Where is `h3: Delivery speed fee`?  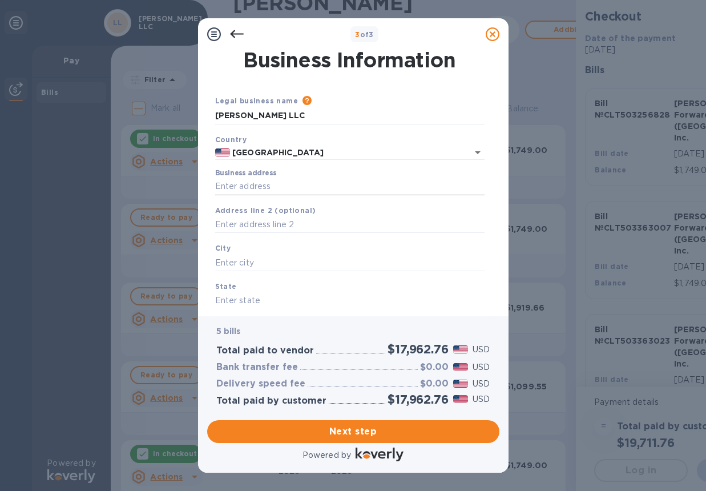 h3: Delivery speed fee is located at coordinates (261, 383).